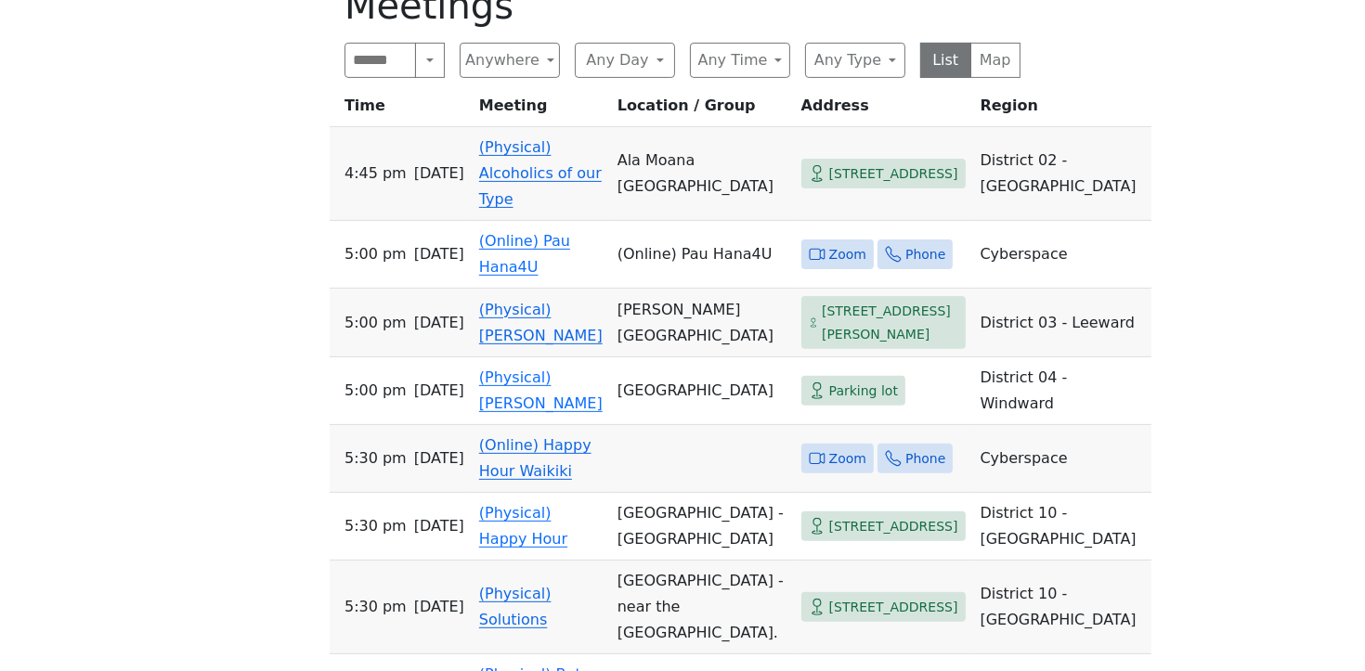 This screenshot has width=1365, height=671. Describe the element at coordinates (515, 606) in the screenshot. I see `a: (Physical) Solutions` at that location.